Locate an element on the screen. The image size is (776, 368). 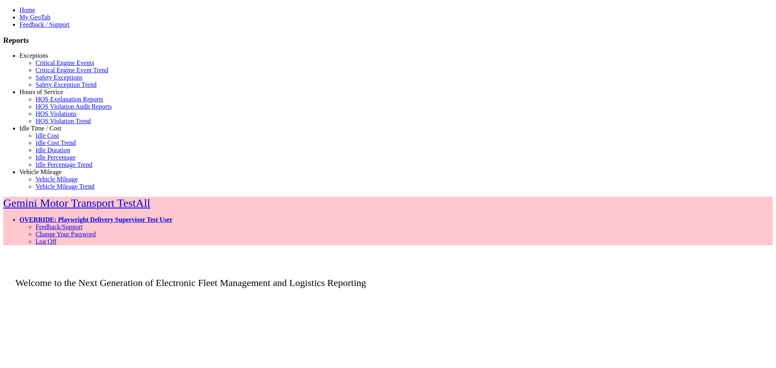
a: Idle Time / Cost is located at coordinates (40, 128).